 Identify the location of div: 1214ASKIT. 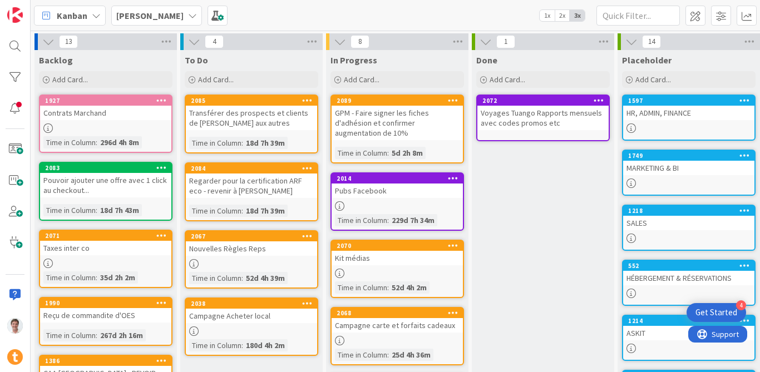
(689, 328).